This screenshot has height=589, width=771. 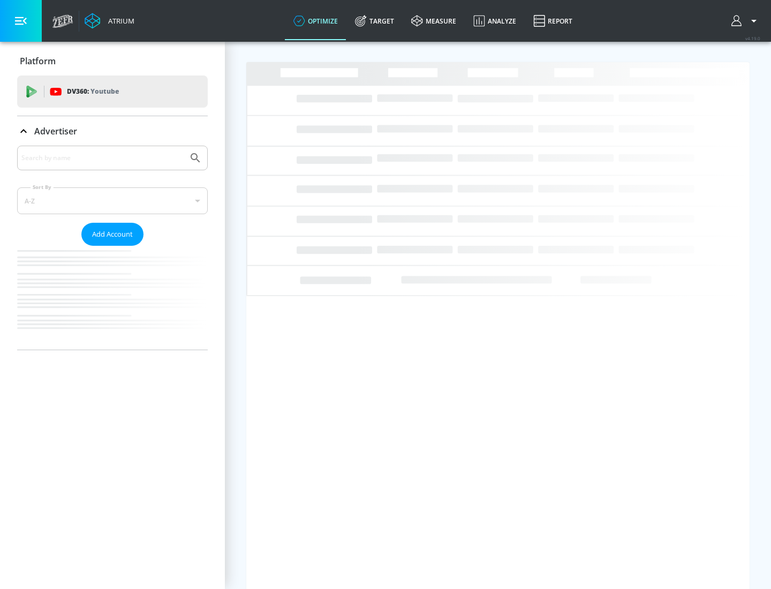 What do you see at coordinates (374, 21) in the screenshot?
I see `a: Target` at bounding box center [374, 21].